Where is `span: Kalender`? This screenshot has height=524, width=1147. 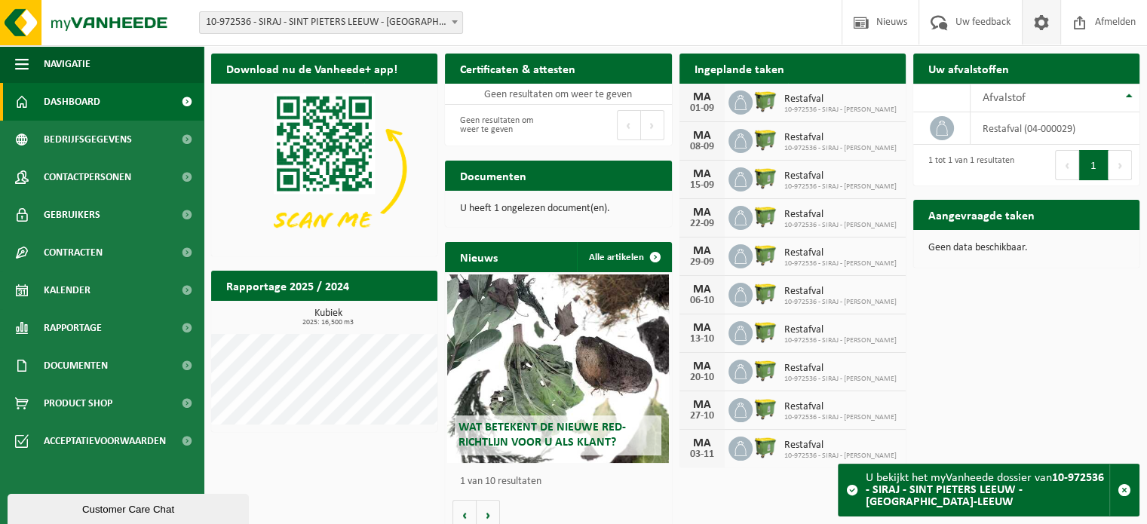 span: Kalender is located at coordinates (67, 290).